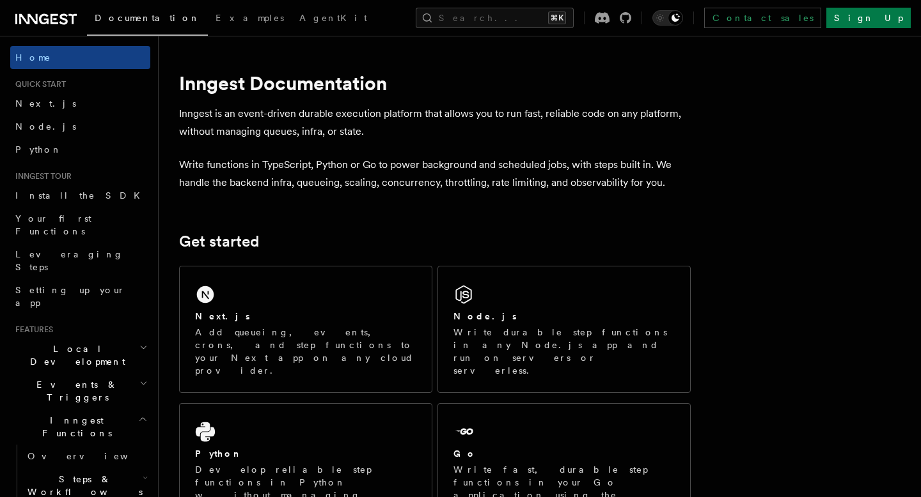 This screenshot has width=921, height=497. What do you see at coordinates (80, 58) in the screenshot?
I see `a: Home` at bounding box center [80, 58].